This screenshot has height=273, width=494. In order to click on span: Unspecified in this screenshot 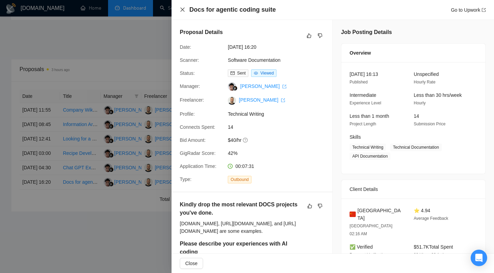, I will do `click(426, 74)`.